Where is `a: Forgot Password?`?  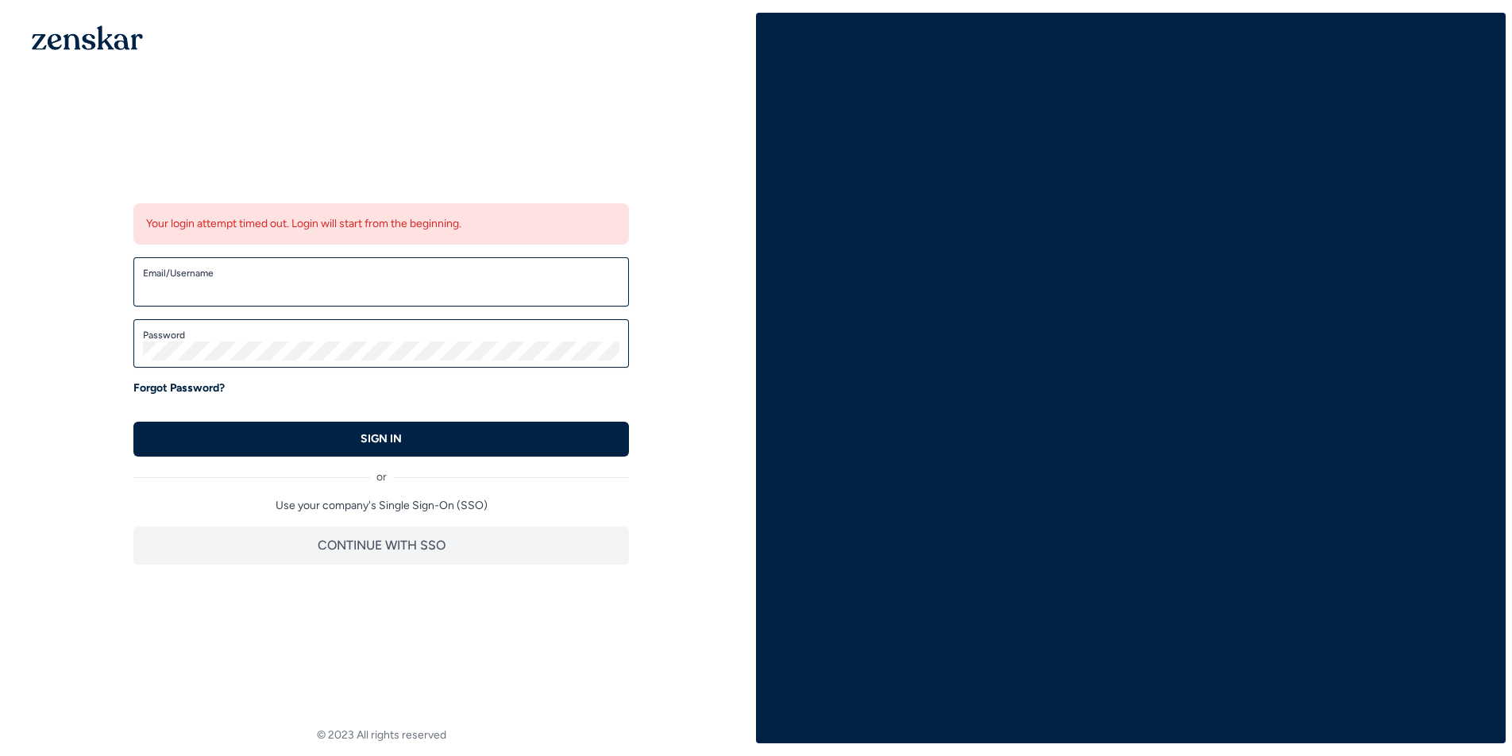 a: Forgot Password? is located at coordinates (179, 388).